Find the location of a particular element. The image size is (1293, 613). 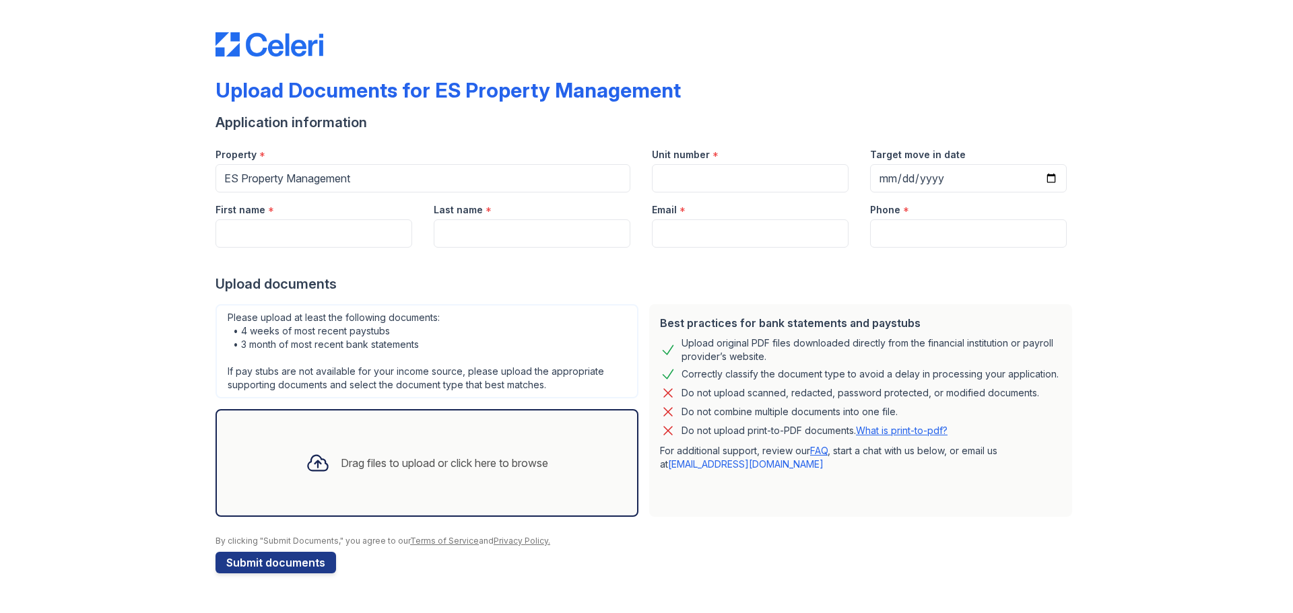

div: Do not upload scanned, redacted, password protected, or modified documents. is located at coordinates (860, 393).